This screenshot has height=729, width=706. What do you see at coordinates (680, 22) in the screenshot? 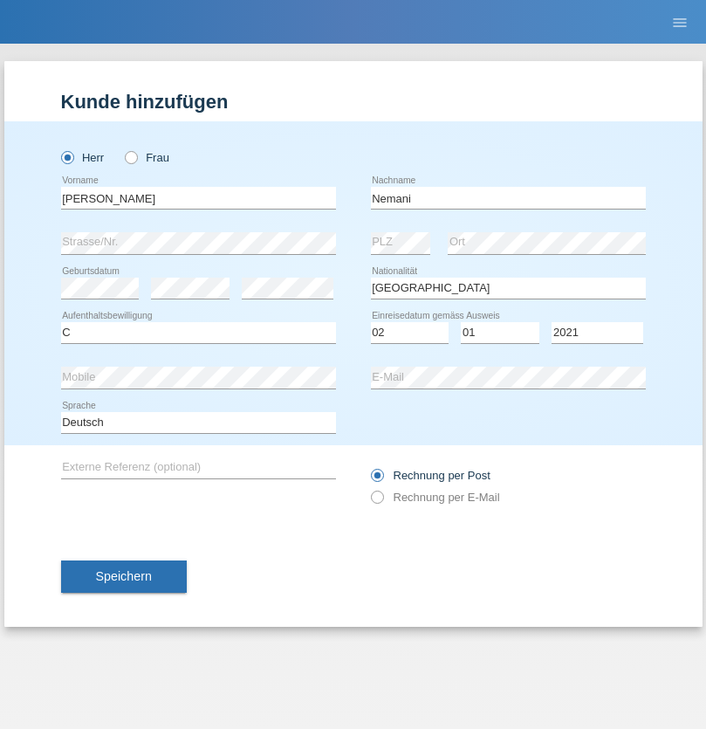
I see `a: menu` at bounding box center [680, 22].